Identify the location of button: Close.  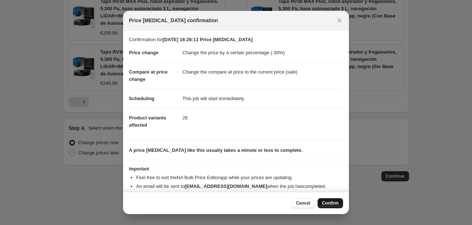
(340, 20).